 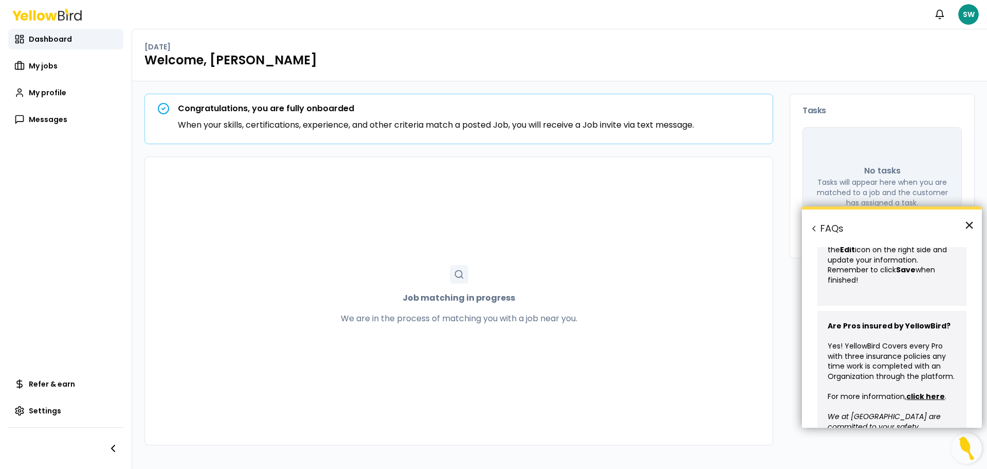 I want to click on a: Refer & earn, so click(x=66, y=384).